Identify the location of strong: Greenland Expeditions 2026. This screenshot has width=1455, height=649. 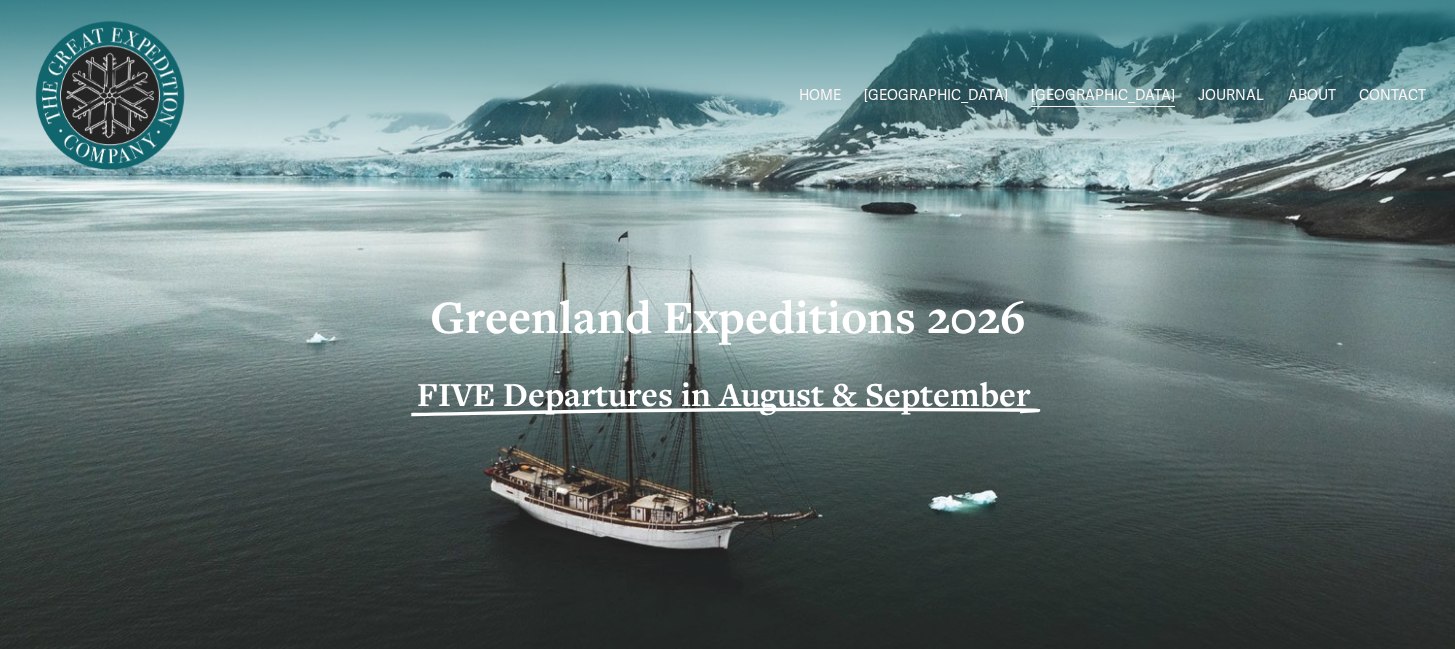
(728, 316).